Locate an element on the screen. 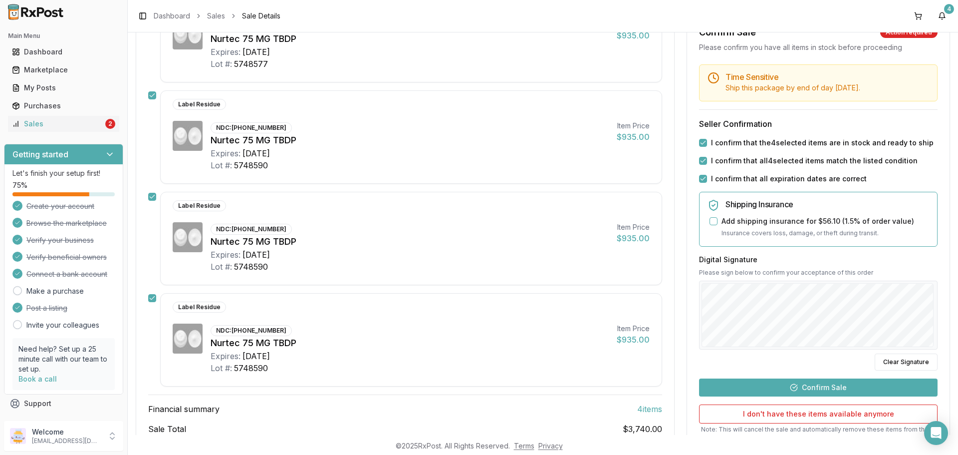  p: Welcome is located at coordinates (66, 432).